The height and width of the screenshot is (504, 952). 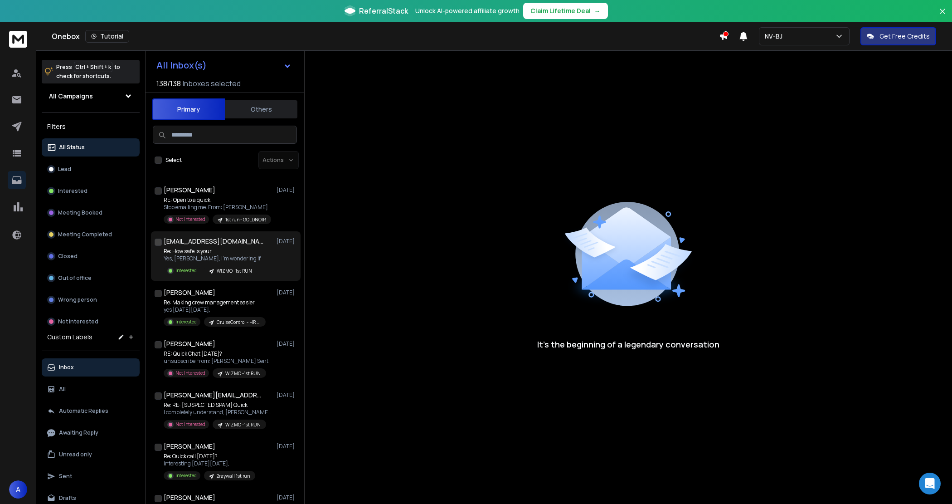 What do you see at coordinates (218, 405) in the screenshot?
I see `p: Re: RE: [SUSPECTED SPAM] Quick` at bounding box center [218, 405].